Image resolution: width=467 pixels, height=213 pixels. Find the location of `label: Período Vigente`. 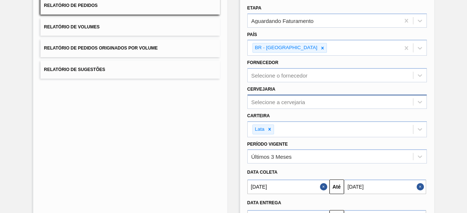

label: Período Vigente is located at coordinates (268, 145).